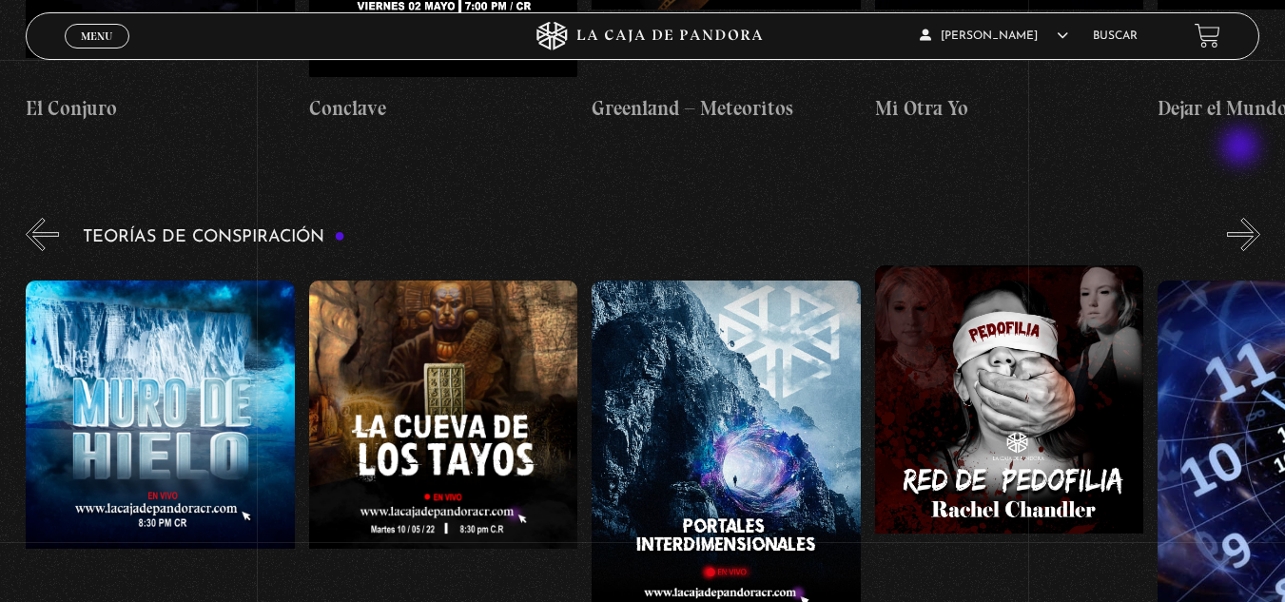 This screenshot has height=602, width=1285. Describe the element at coordinates (160, 108) in the screenshot. I see `h4: El Conjuro` at that location.